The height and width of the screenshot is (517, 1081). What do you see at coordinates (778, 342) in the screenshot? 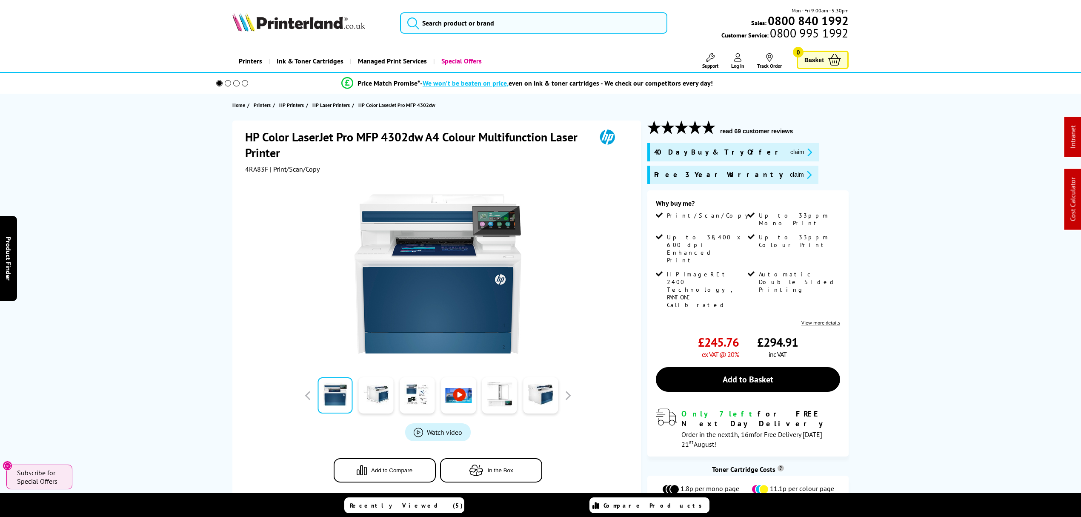
I see `span: £294.91` at bounding box center [778, 342].